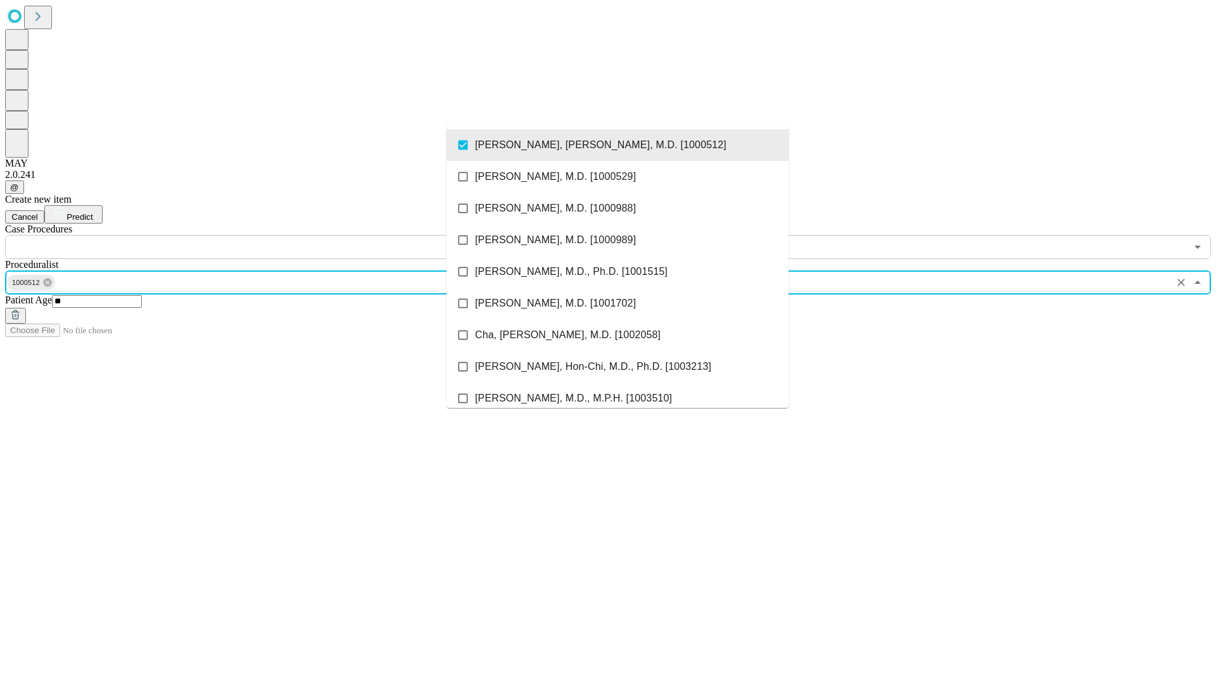  Describe the element at coordinates (608, 163) in the screenshot. I see `div: MAY` at that location.